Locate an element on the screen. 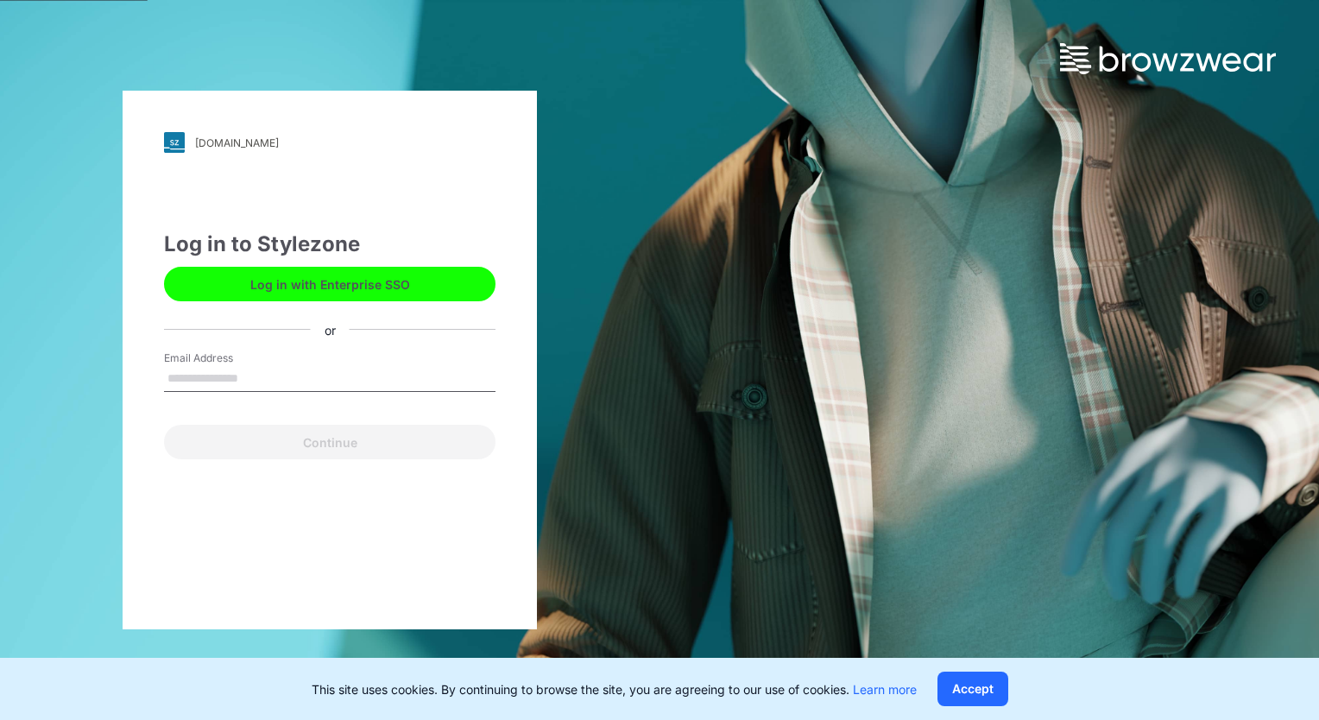  p: This site uses cookies. By continuing to browse the site, you are agreeing to our use of cookies. is located at coordinates (614, 689).